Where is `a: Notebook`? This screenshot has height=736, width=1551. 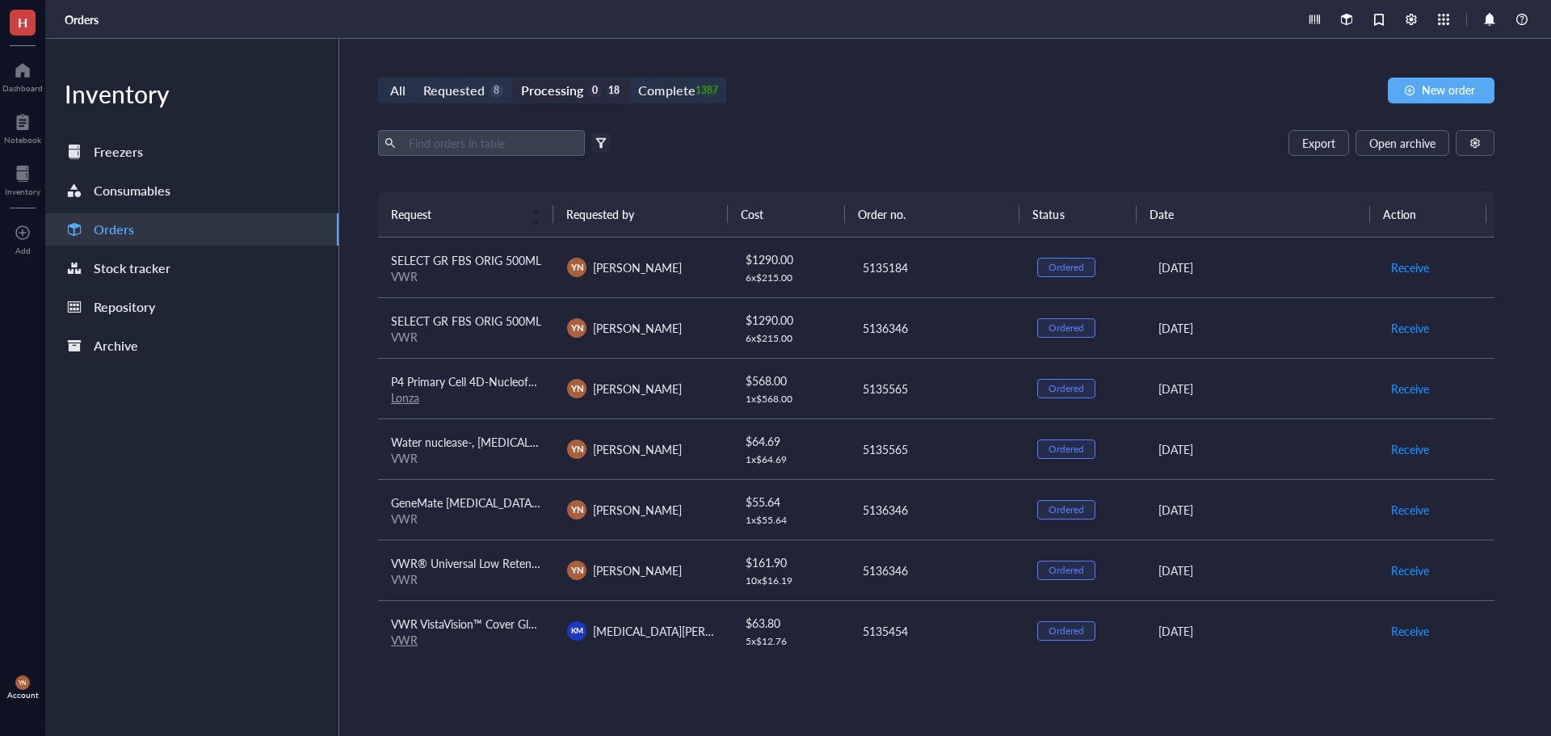
a: Notebook is located at coordinates (23, 127).